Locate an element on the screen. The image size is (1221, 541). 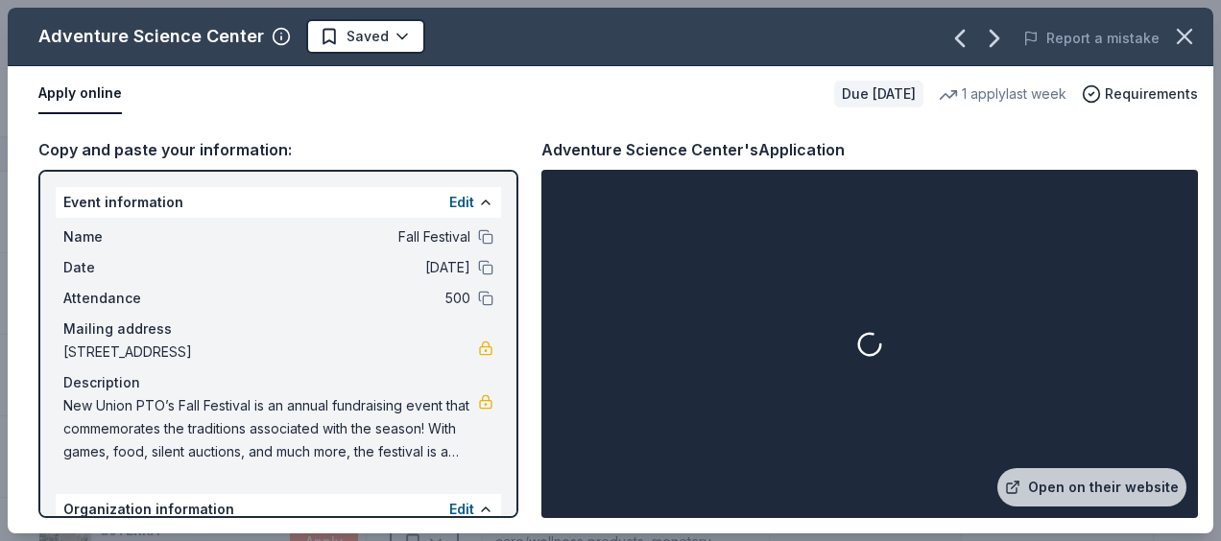
div: Adventure Science Center is located at coordinates (151, 36).